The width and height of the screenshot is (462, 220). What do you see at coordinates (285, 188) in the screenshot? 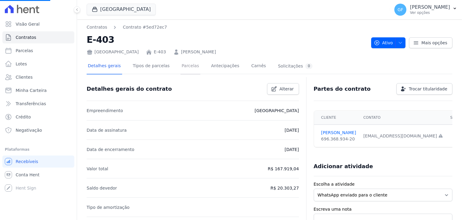
I see `p: R$ 20.303,27` at bounding box center [285, 188].